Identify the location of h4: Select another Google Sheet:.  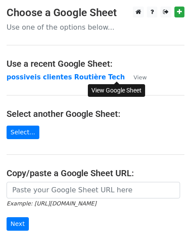
(95, 114).